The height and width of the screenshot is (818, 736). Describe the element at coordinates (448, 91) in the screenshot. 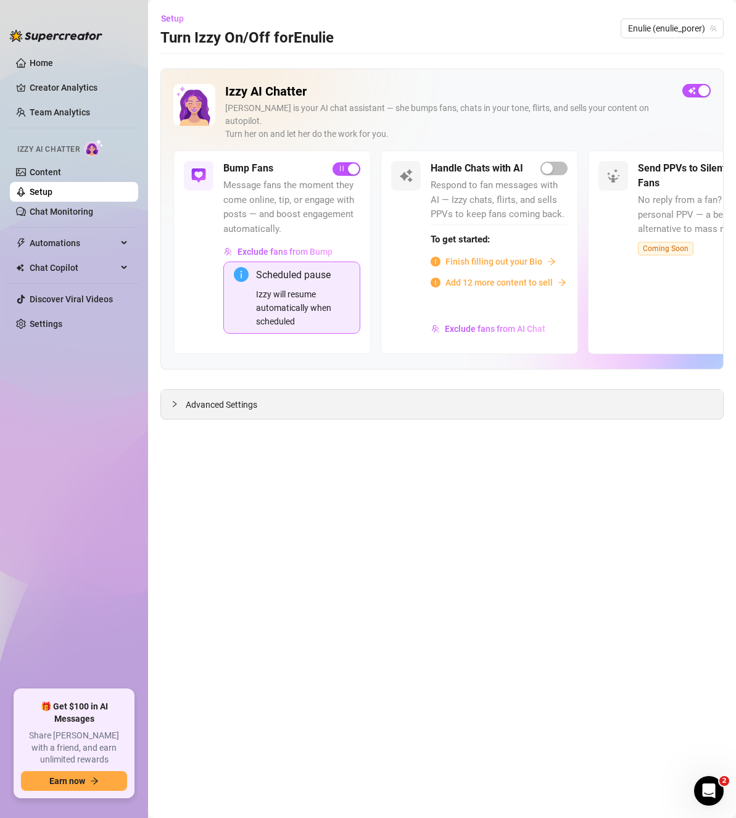

I see `h2: Izzy AI Chatter` at that location.